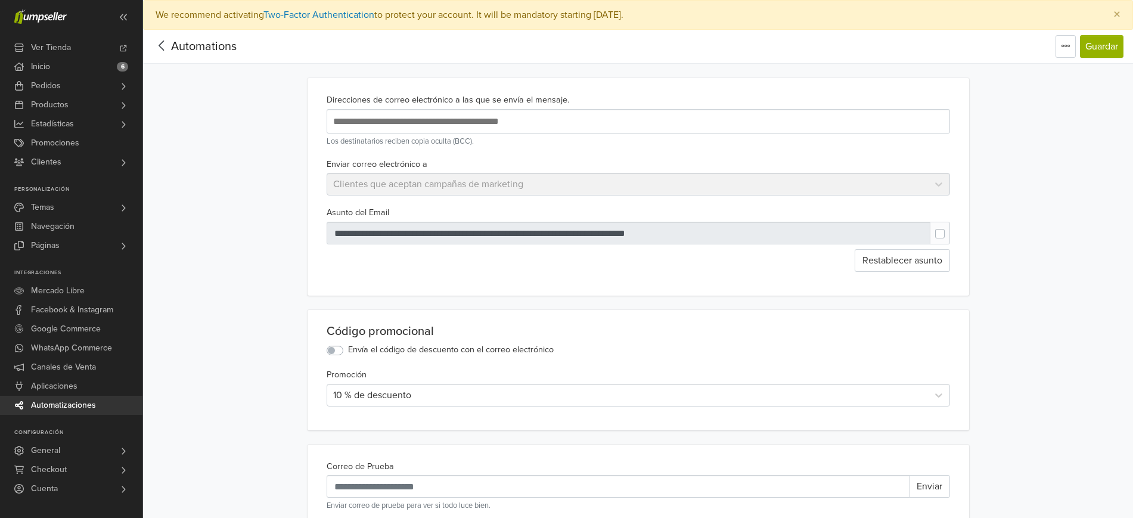 The width and height of the screenshot is (1133, 518). Describe the element at coordinates (1101, 46) in the screenshot. I see `button: Guardar` at that location.